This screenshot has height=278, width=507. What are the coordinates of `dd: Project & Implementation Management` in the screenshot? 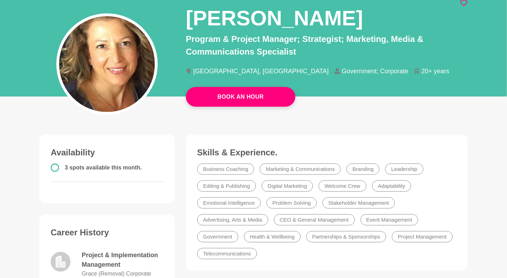 It's located at (123, 260).